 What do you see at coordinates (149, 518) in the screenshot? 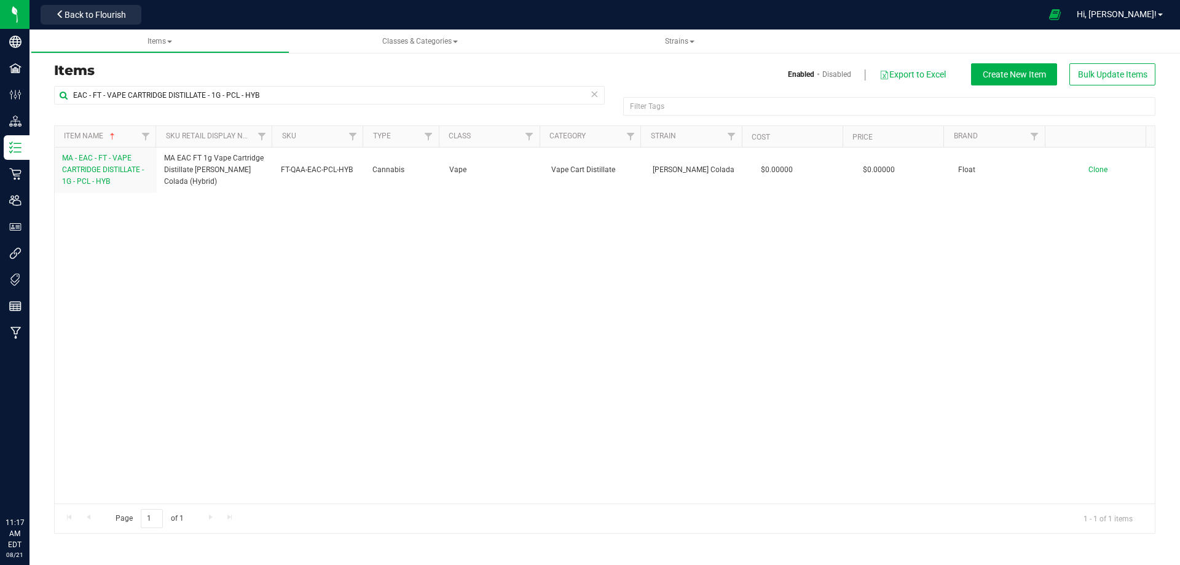
I see `span: Page of 1` at bounding box center [149, 518].